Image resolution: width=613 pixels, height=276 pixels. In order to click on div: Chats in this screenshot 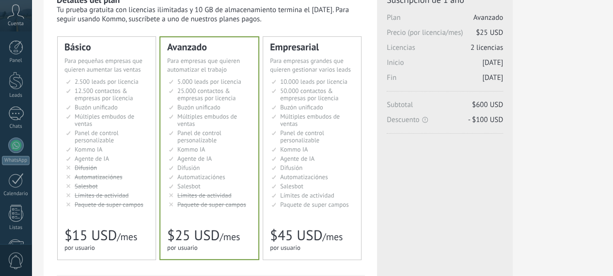, I will do `click(16, 126)`.